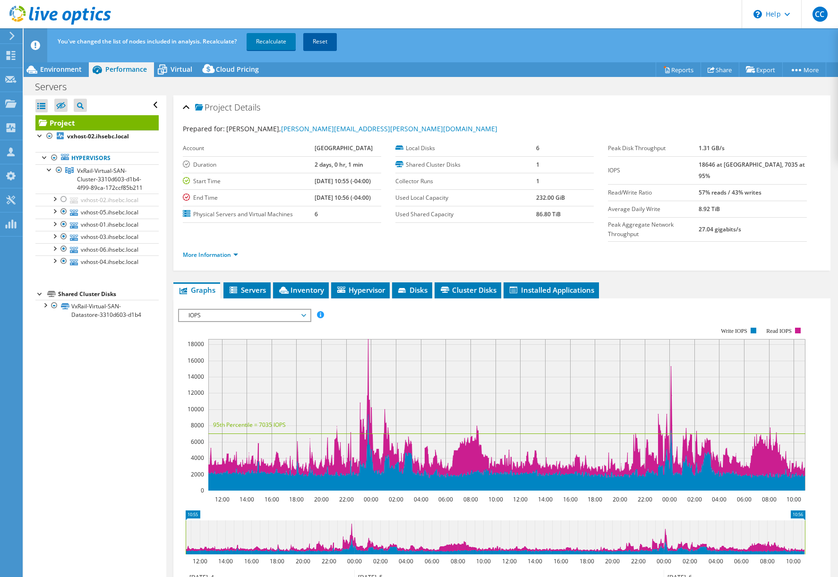  Describe the element at coordinates (98, 136) in the screenshot. I see `b: vxhost-02.ihsebc.local` at that location.